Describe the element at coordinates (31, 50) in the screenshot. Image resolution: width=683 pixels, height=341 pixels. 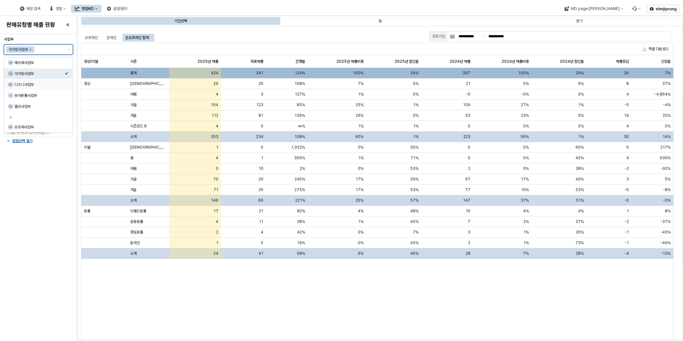
I see `div: Remove 아가방사업부` at that location.